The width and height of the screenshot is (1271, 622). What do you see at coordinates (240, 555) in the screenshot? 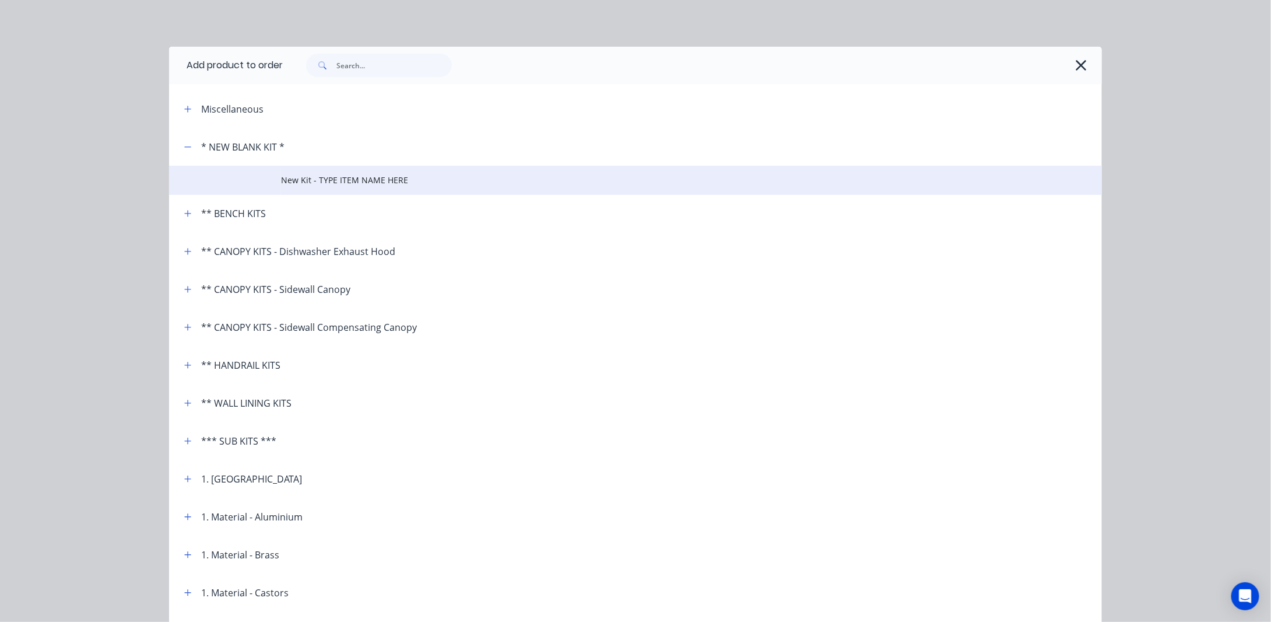
I see `div: 1. Material - Brass` at bounding box center [240, 555].